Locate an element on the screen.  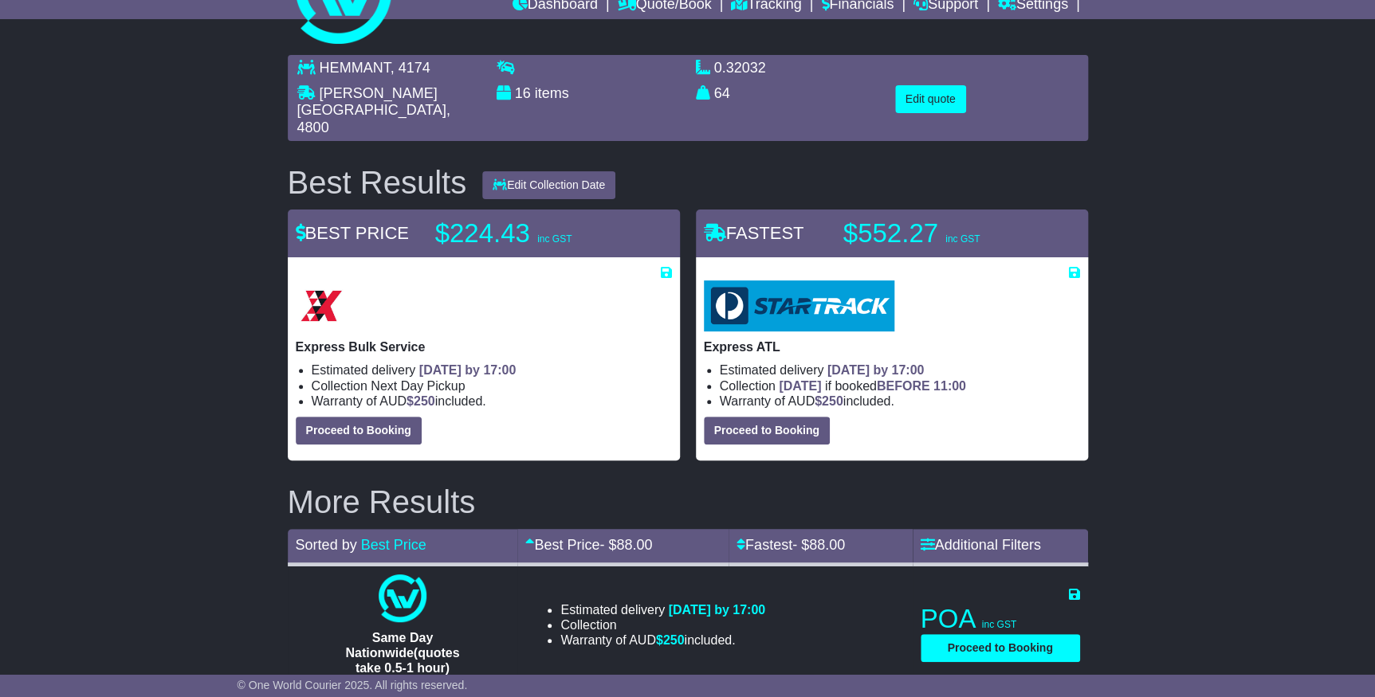
a: Fastest- $88.00 is located at coordinates (791, 545).